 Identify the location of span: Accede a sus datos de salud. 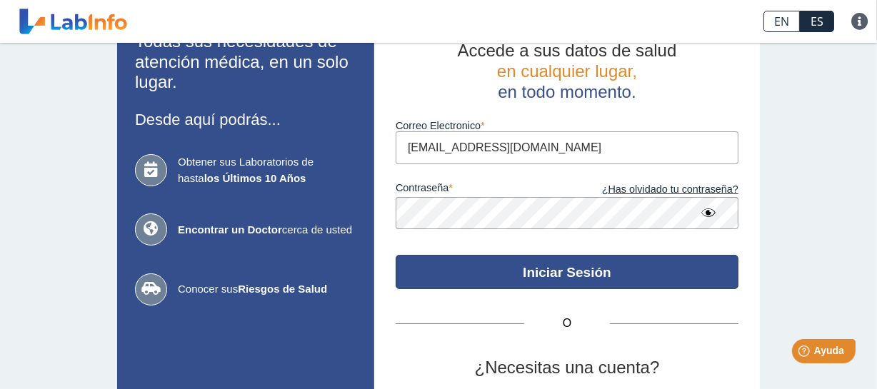
(567, 50).